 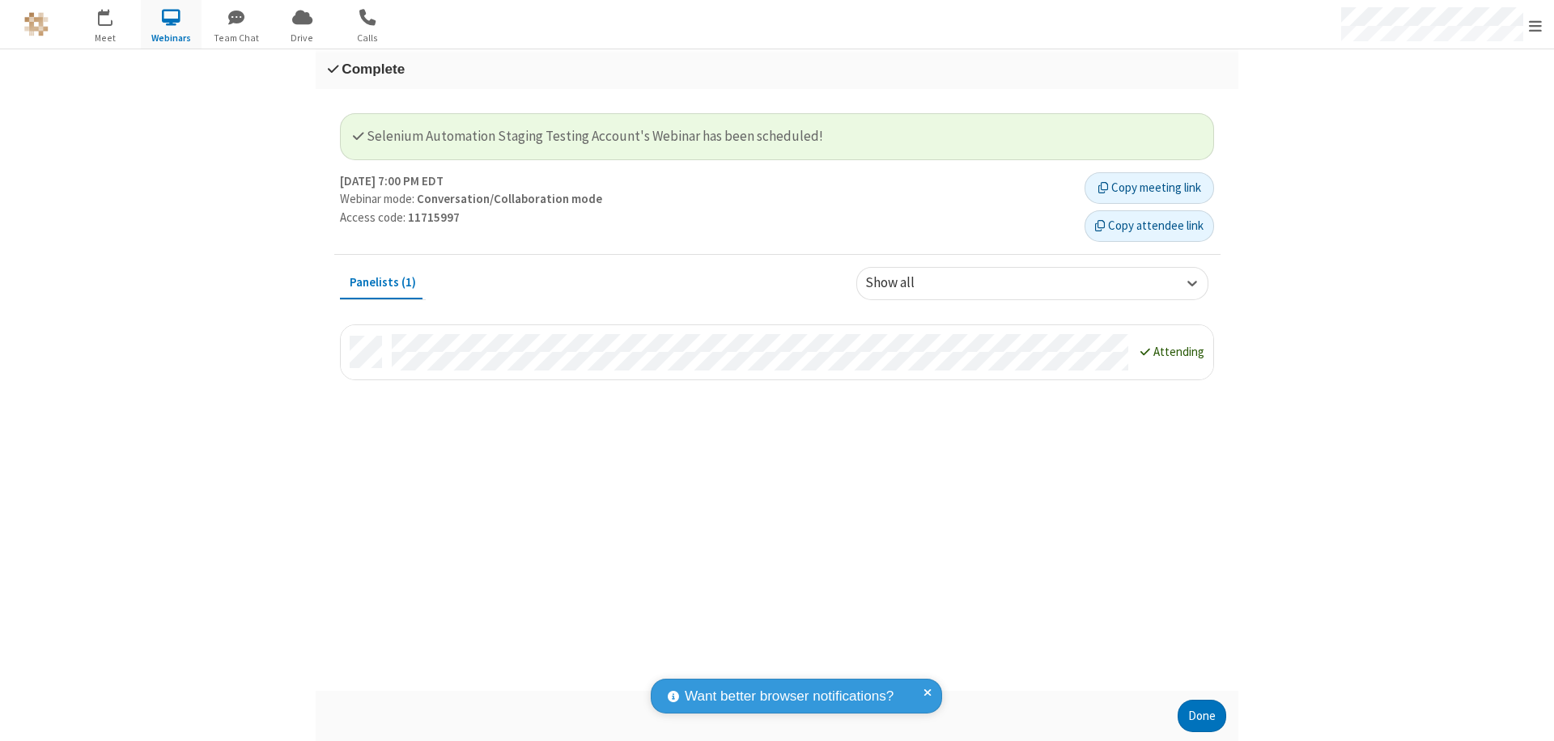 I want to click on button: Done, so click(x=1202, y=716).